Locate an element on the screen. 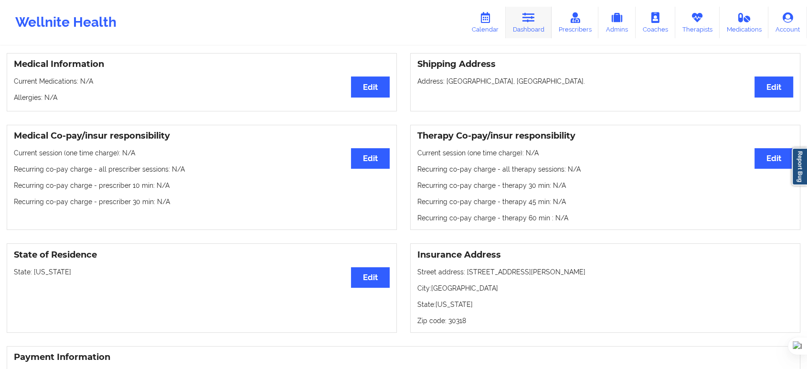 The width and height of the screenshot is (807, 369). h3: Shipping Address is located at coordinates (605, 64).